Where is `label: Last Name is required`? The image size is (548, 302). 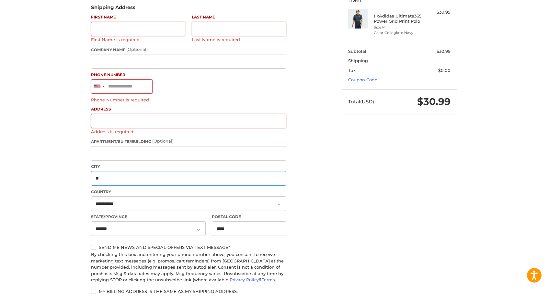 label: Last Name is required is located at coordinates (239, 40).